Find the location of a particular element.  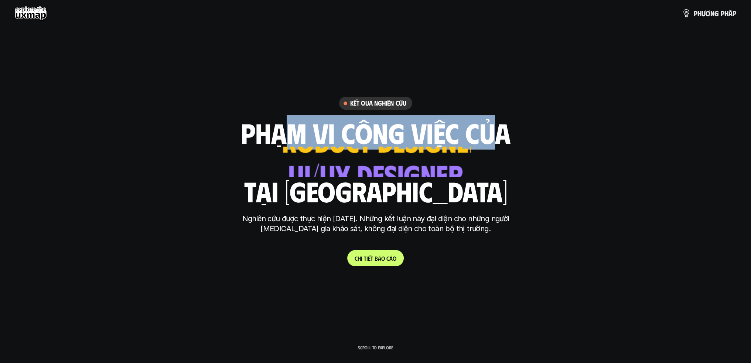

span: C is located at coordinates (356, 258).